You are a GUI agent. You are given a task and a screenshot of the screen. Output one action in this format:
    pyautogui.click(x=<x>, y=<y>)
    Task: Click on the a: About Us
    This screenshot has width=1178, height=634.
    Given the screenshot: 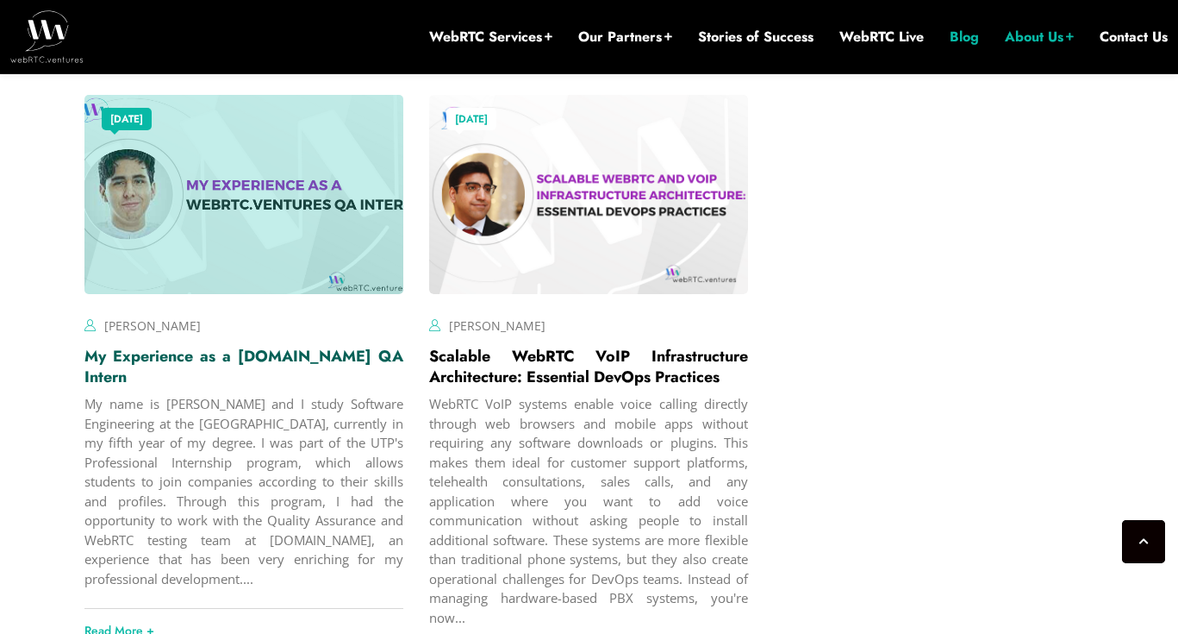 What is the action you would take?
    pyautogui.click(x=1040, y=37)
    